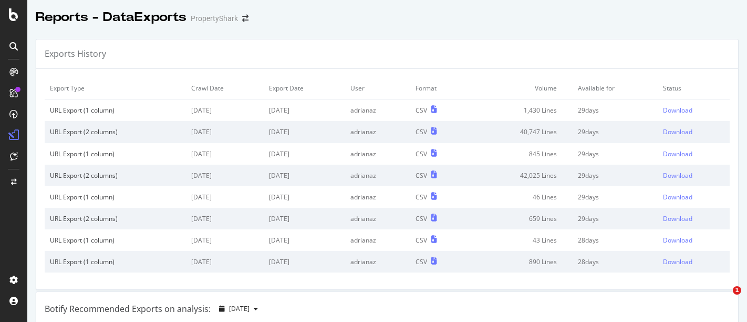 The height and width of the screenshot is (322, 747). What do you see at coordinates (378, 88) in the screenshot?
I see `td: User` at bounding box center [378, 88].